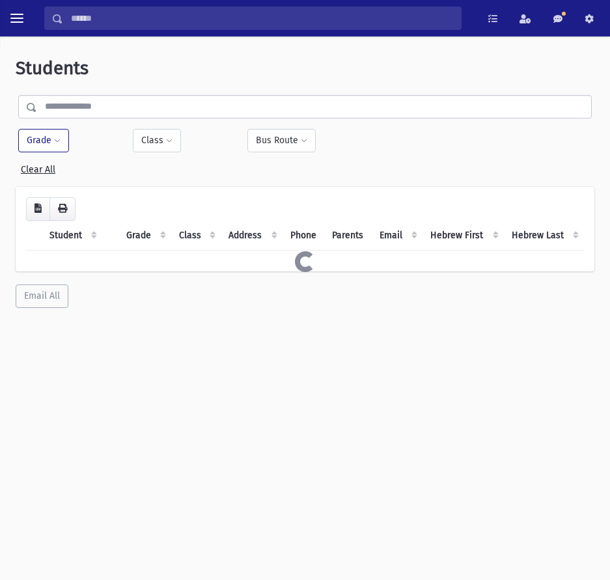 The height and width of the screenshot is (580, 610). What do you see at coordinates (544, 236) in the screenshot?
I see `th: Hebrew Last` at bounding box center [544, 236].